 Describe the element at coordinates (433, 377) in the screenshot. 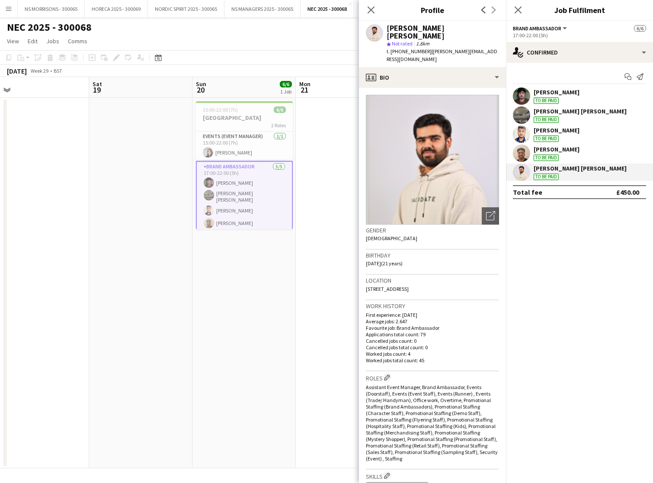

I see `h3: Roles` at that location.